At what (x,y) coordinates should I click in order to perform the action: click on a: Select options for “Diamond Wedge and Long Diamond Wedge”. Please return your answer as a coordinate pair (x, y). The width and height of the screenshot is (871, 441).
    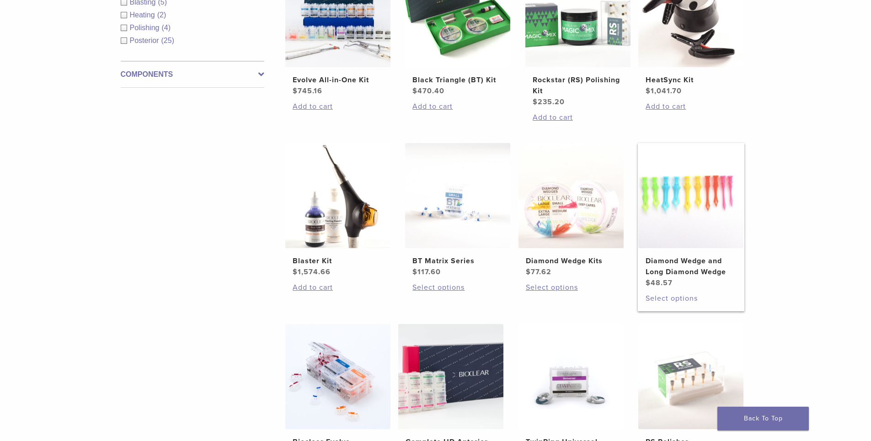
    Looking at the image, I should click on (691, 299).